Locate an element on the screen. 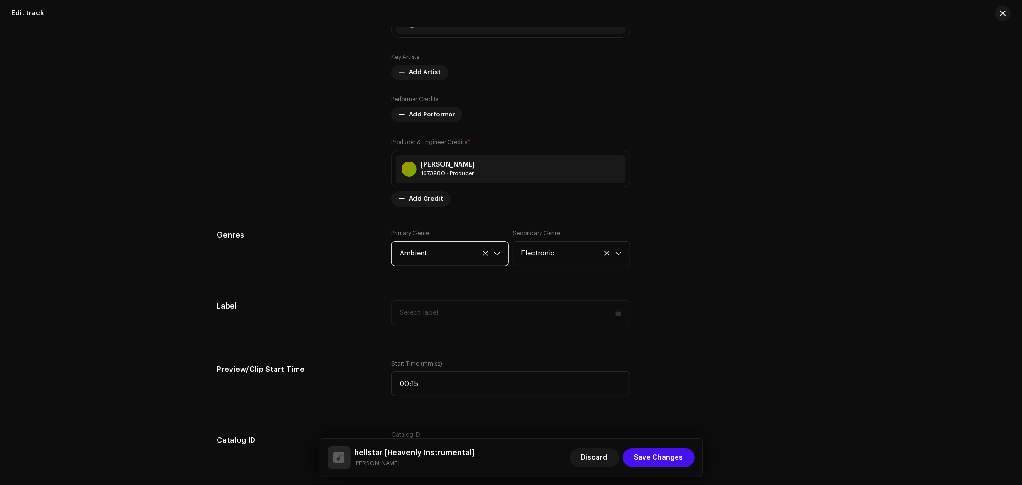 Image resolution: width=1022 pixels, height=485 pixels. label: Performer Credits is located at coordinates (415, 99).